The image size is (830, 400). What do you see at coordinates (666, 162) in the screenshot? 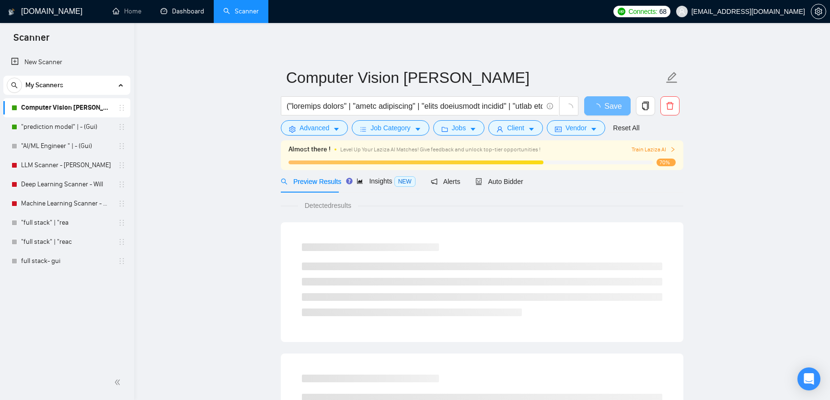
I see `span: 70%` at bounding box center [666, 162].